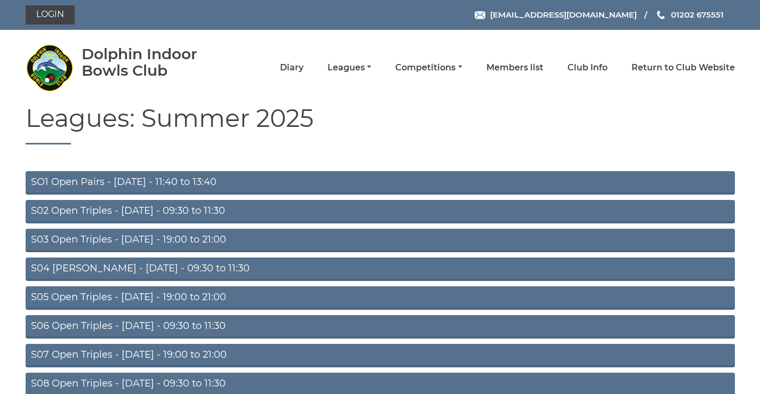 The width and height of the screenshot is (760, 394). I want to click on a: Leagues, so click(349, 68).